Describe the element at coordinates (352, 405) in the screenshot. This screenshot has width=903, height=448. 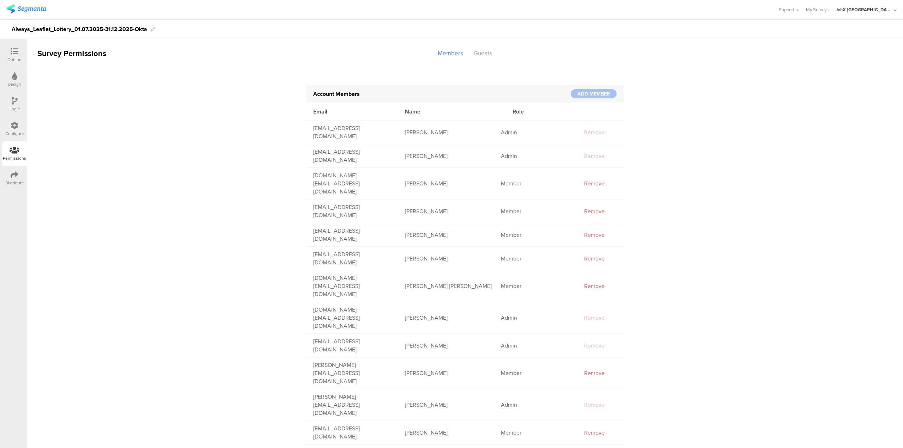
I see `div: dabrowski.d.3@pg.com` at that location.